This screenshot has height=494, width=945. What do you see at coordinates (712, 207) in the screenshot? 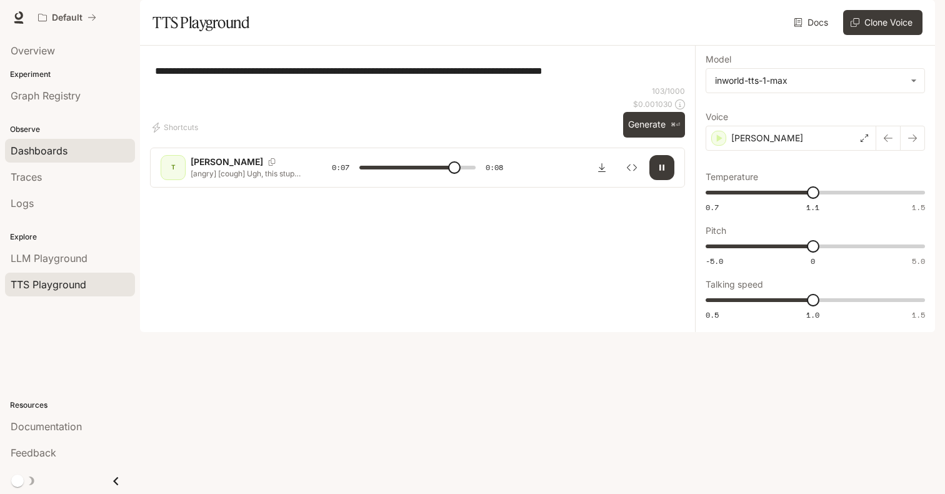
I see `span: 0.7` at bounding box center [712, 207].